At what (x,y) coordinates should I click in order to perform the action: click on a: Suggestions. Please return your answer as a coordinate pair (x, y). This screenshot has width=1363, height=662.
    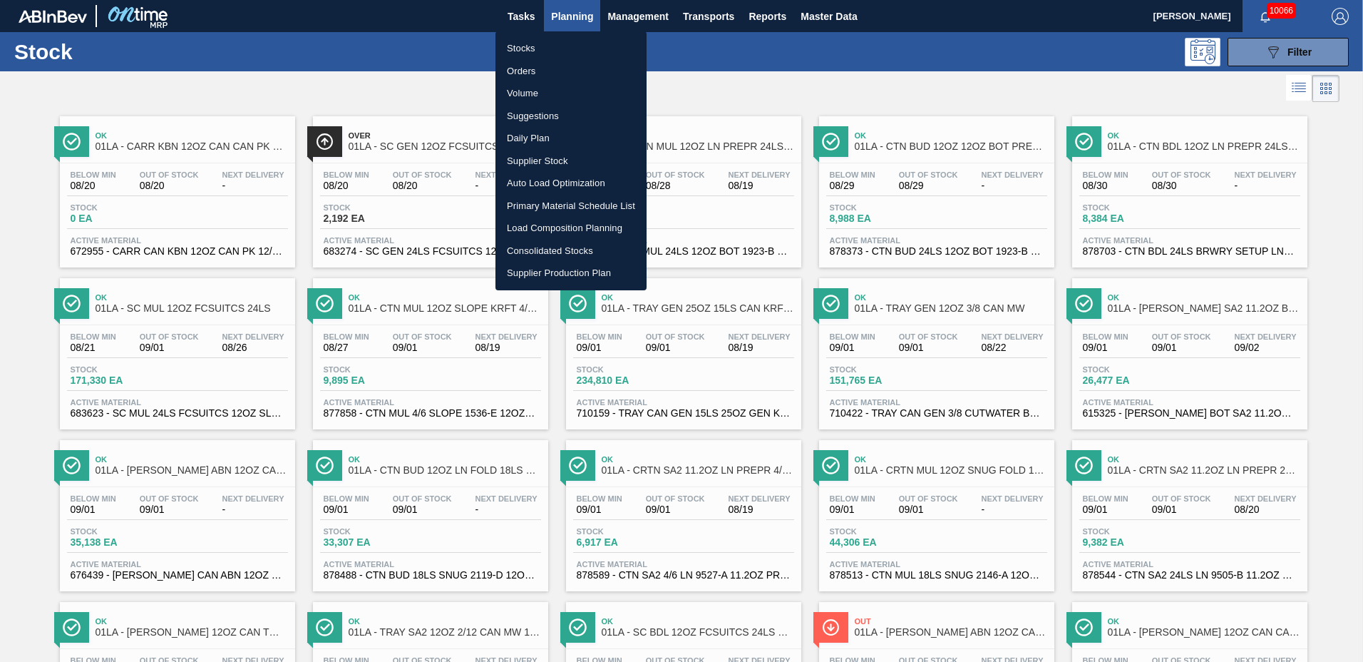
    Looking at the image, I should click on (571, 116).